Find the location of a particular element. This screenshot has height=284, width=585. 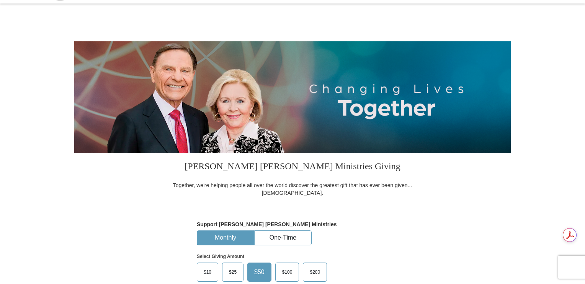

button: Monthly is located at coordinates (226, 238).